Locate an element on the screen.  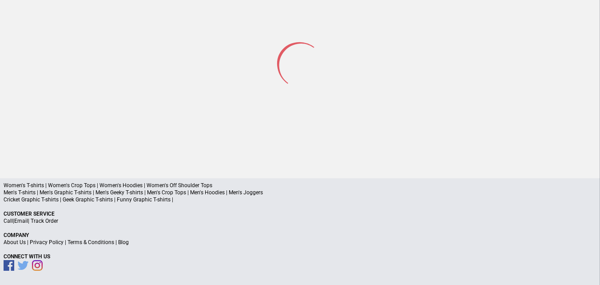
p: Women's T-shirts | Women's Crop Tops | Women's Hoodies | Women's Off Shoulder Tops is located at coordinates (300, 185).